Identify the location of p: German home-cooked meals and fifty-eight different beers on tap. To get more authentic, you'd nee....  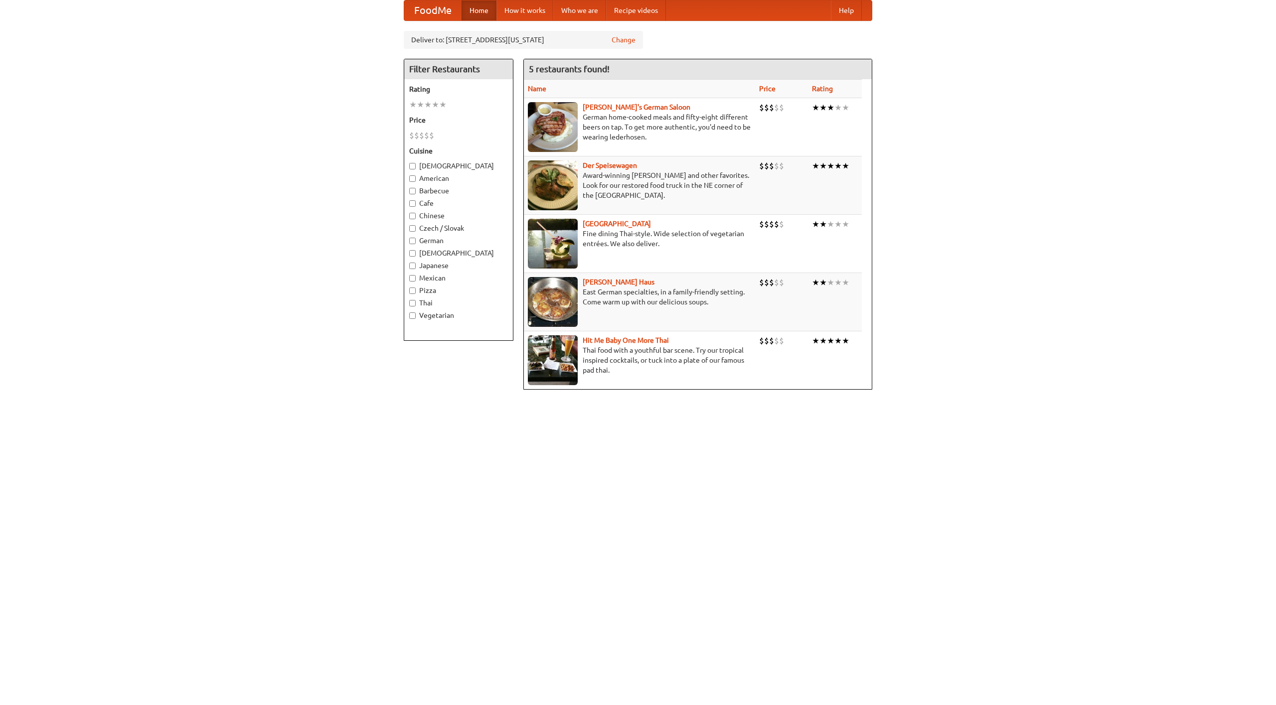
(639, 127).